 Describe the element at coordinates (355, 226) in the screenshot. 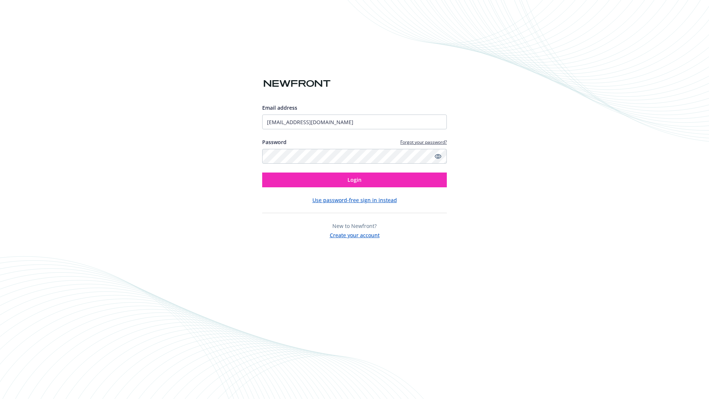

I see `span: New to Newfront?` at that location.